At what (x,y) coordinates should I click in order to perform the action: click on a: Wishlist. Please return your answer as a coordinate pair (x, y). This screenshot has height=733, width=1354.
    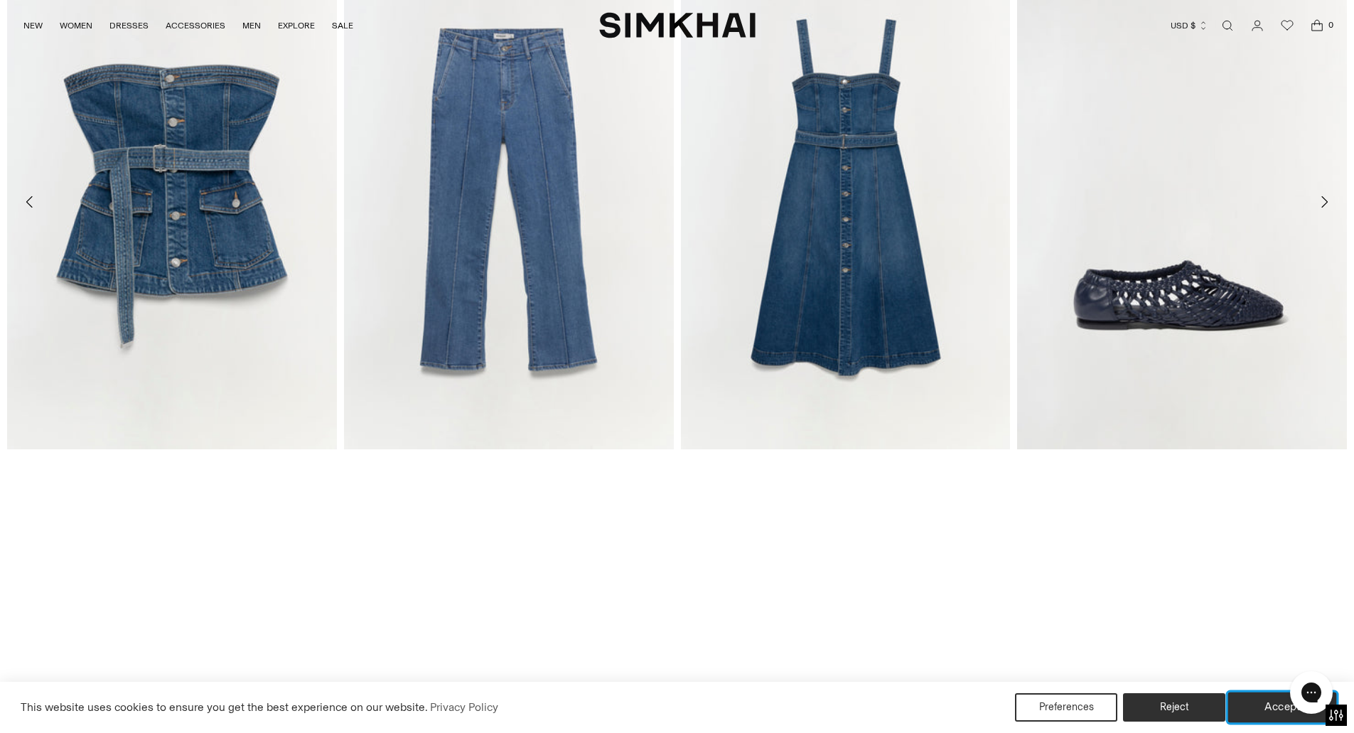
    Looking at the image, I should click on (1287, 26).